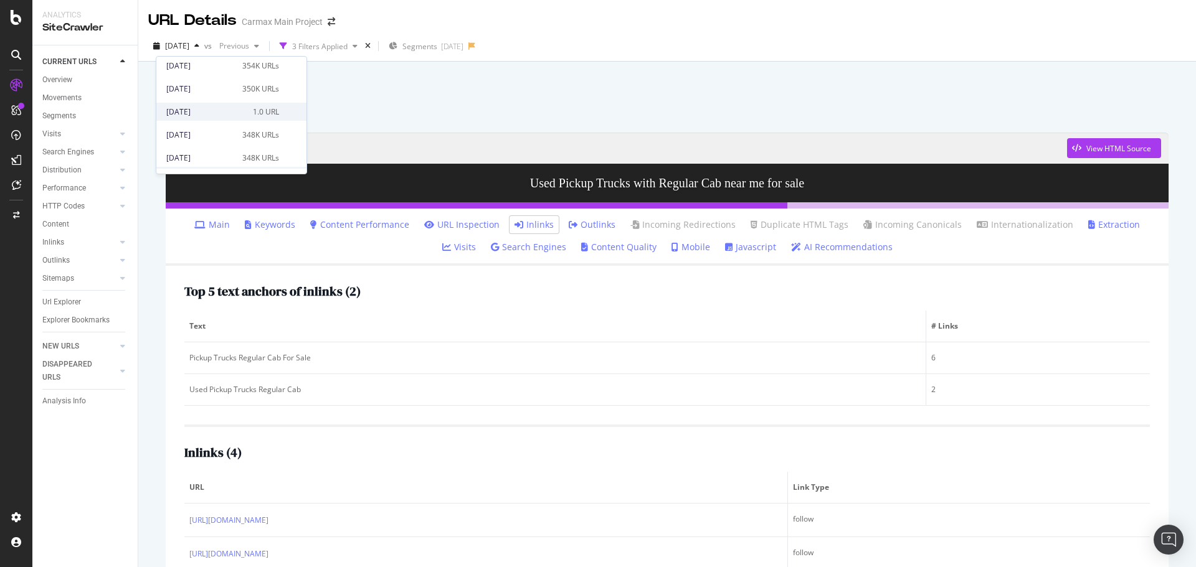 The image size is (1196, 567). What do you see at coordinates (260, 66) in the screenshot?
I see `div: 354K URLs` at bounding box center [260, 66].